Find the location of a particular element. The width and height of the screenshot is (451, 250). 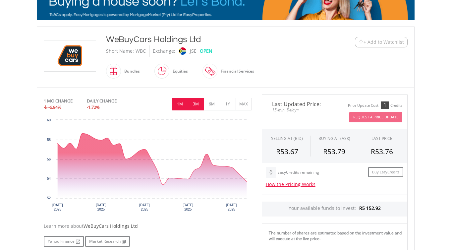

svg: Interactive chart is located at coordinates (148, 166).